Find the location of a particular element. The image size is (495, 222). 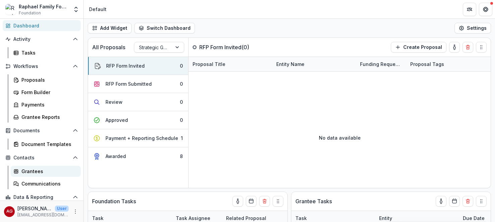

div: 1 is located at coordinates (182, 138).